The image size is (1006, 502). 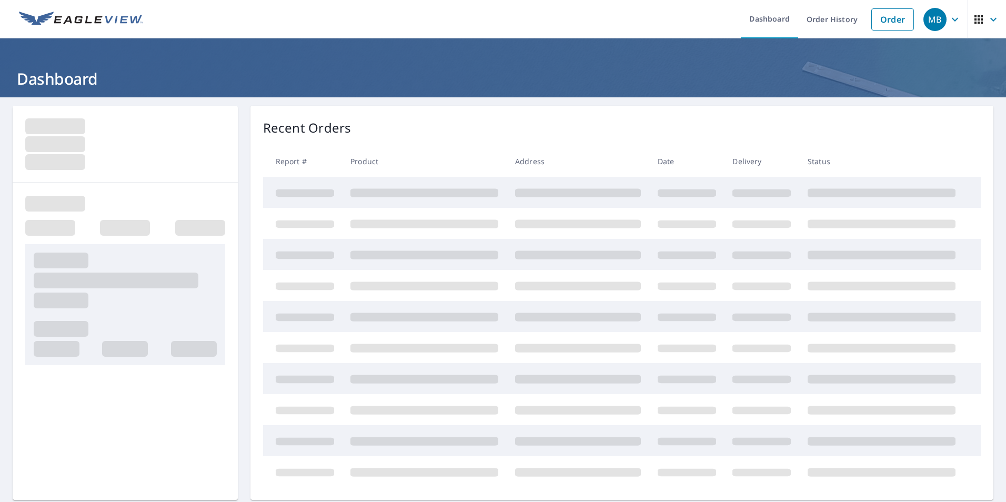 What do you see at coordinates (892, 19) in the screenshot?
I see `a: Order` at bounding box center [892, 19].